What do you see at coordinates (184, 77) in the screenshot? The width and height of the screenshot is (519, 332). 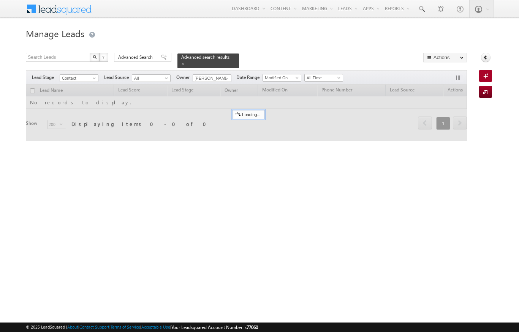 I see `span: Owner` at bounding box center [184, 77].